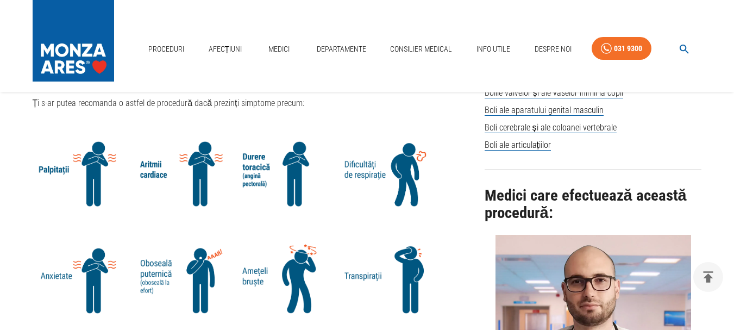  What do you see at coordinates (254, 103) in the screenshot?
I see `p: Ți s-ar putea recomanda o astfel de procedură dacă prezinți simptome precum:` at bounding box center [254, 103].